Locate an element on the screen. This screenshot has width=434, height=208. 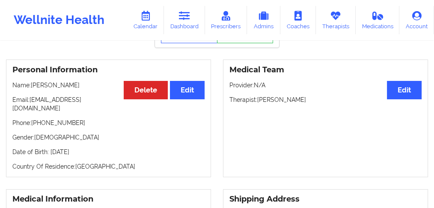
button: Delete is located at coordinates (145, 90).